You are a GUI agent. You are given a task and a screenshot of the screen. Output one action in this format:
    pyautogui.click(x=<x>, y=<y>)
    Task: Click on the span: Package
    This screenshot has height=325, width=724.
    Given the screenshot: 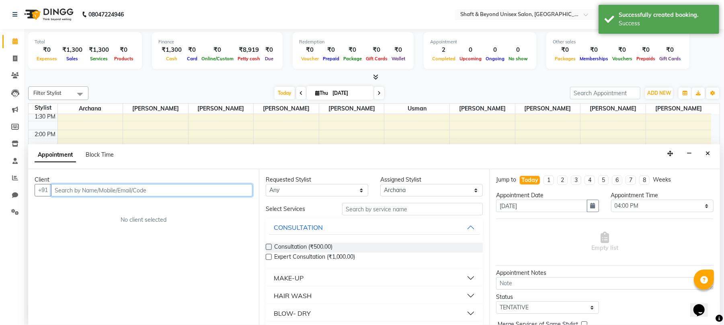 What is the action you would take?
    pyautogui.click(x=353, y=59)
    